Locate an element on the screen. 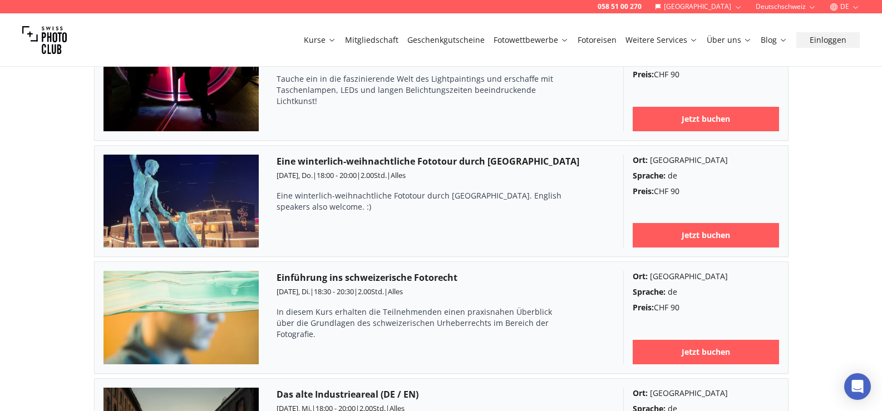  button: Mitgliedschaft is located at coordinates (372, 40).